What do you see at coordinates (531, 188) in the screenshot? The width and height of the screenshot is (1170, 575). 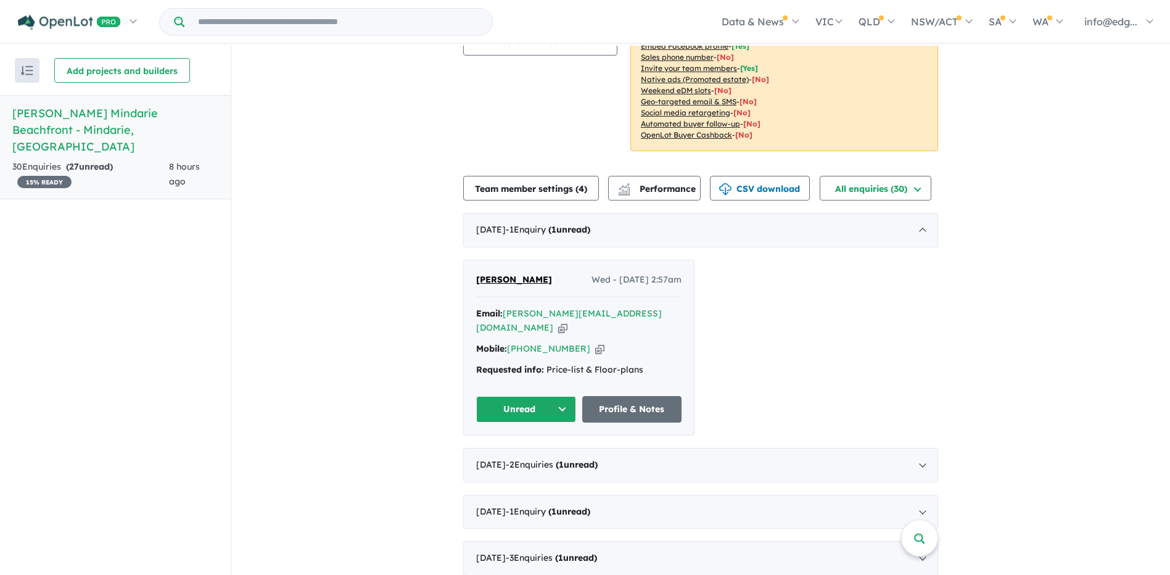 I see `button: Team member settings (4)` at bounding box center [531, 188].